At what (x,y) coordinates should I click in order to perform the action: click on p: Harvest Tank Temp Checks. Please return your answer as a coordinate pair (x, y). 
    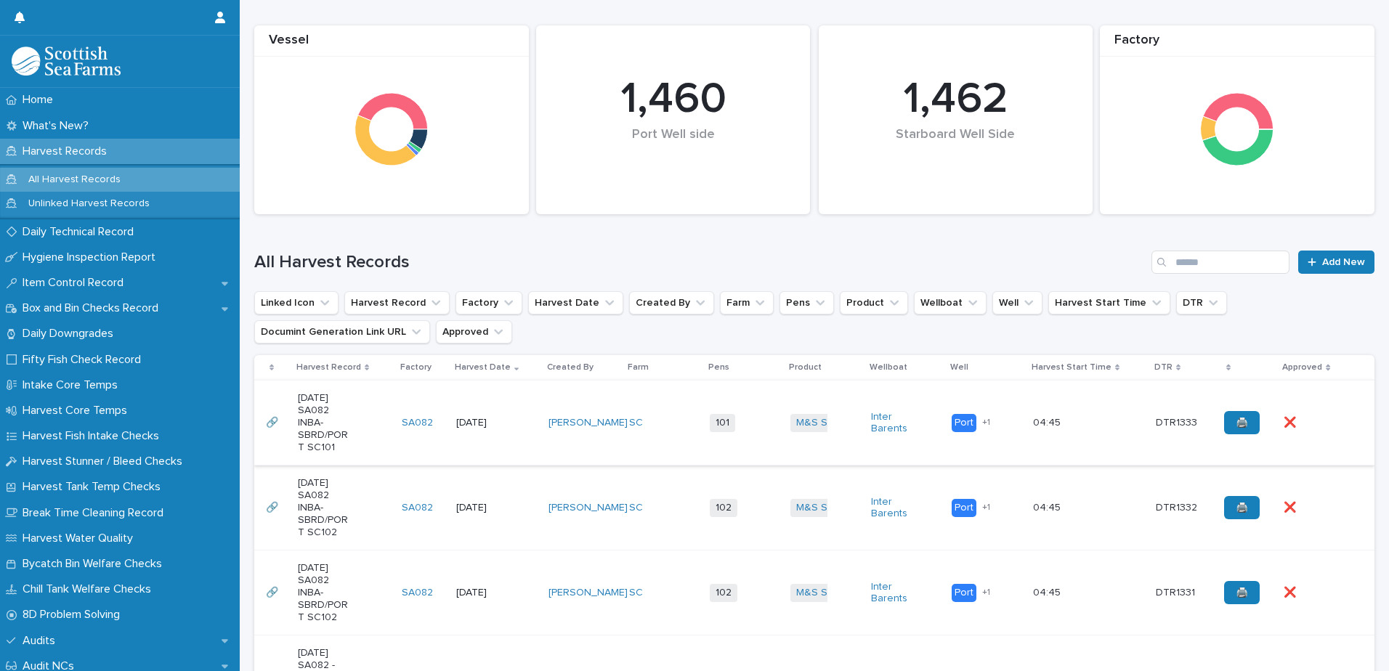
    Looking at the image, I should click on (94, 487).